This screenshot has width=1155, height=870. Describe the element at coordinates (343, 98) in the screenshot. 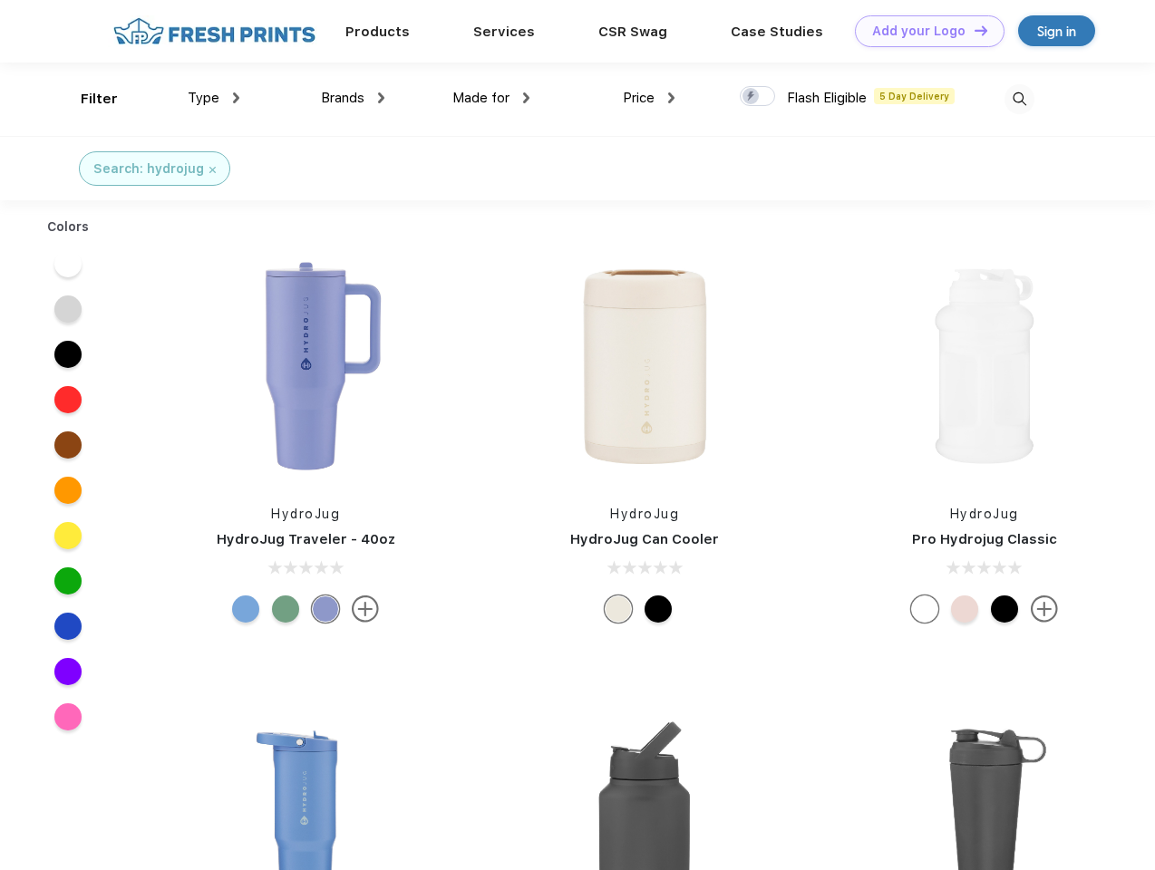

I see `span: Brands` at that location.